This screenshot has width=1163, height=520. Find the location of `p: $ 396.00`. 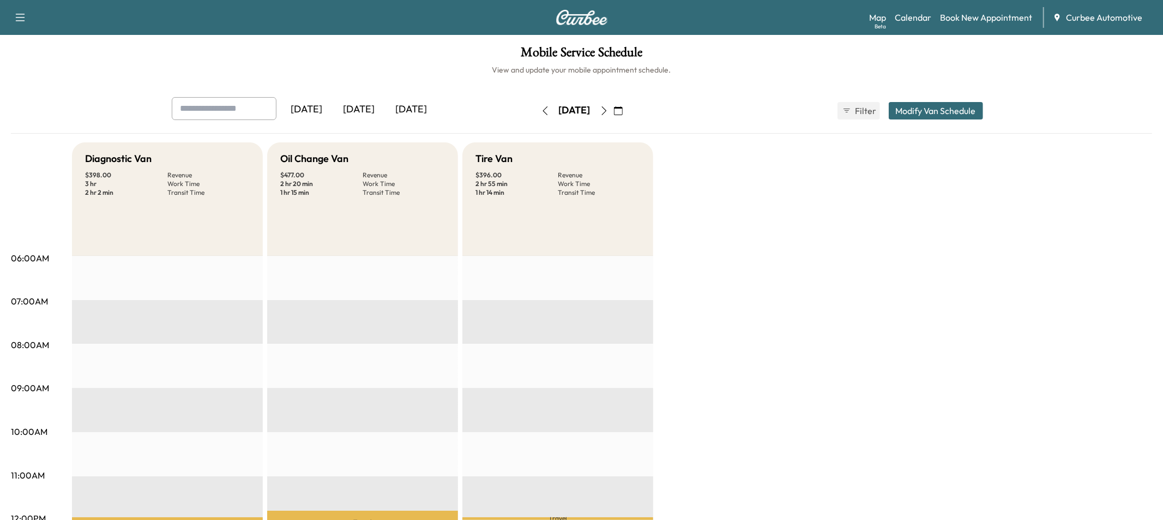

p: $ 396.00 is located at coordinates (516, 175).